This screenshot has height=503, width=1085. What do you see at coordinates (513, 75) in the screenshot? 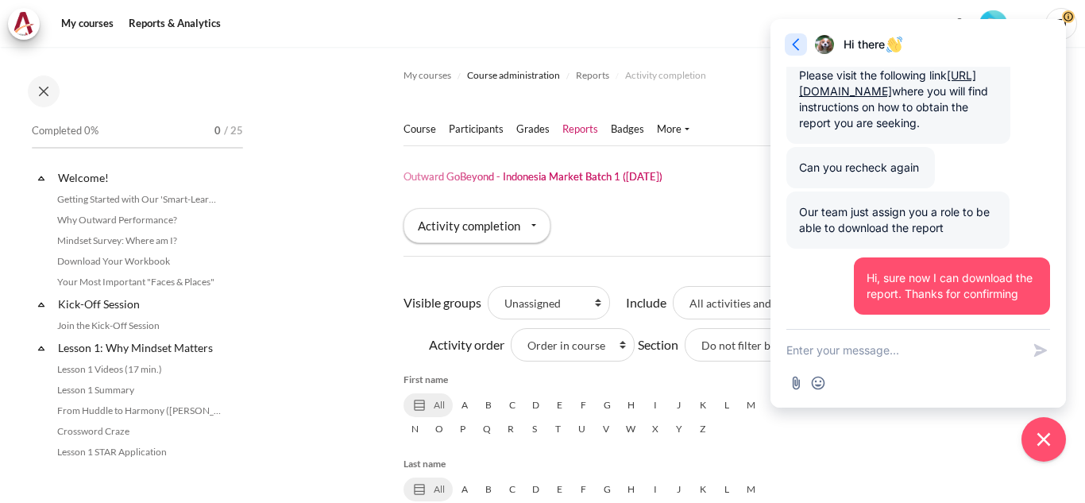
I see `span: Course administration` at bounding box center [513, 75].